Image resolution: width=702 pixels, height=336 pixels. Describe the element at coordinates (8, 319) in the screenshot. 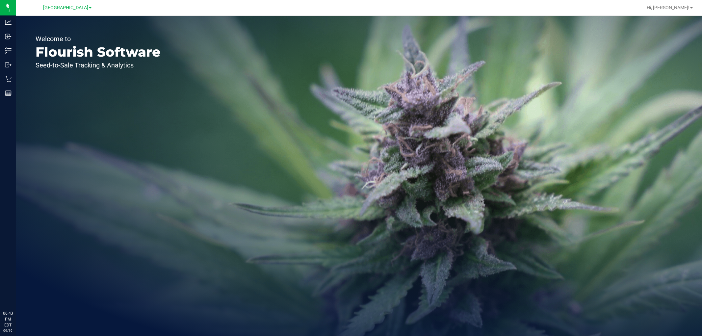

I see `p: 06:43 PM EDT` at that location.